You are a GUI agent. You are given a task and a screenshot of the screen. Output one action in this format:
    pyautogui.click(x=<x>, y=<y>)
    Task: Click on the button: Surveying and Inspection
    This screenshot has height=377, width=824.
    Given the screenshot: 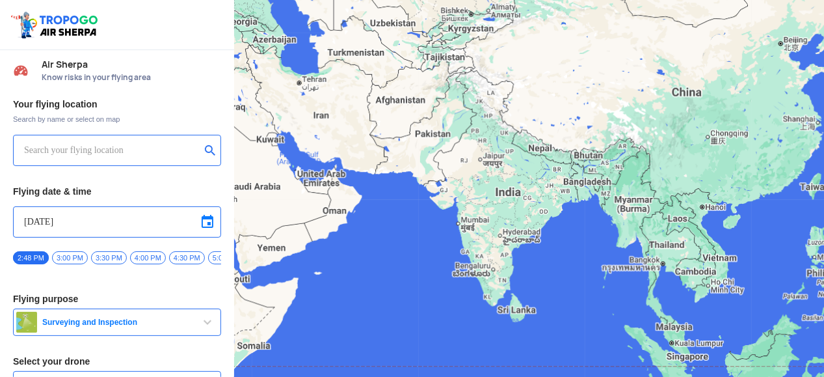 What is the action you would take?
    pyautogui.click(x=117, y=322)
    